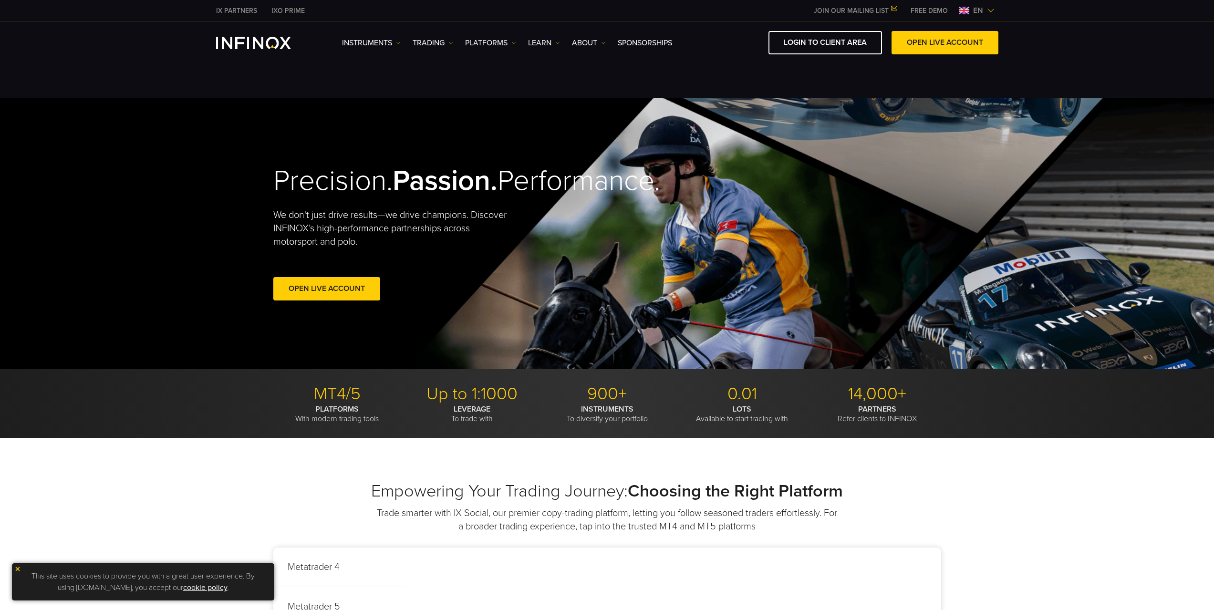 This screenshot has width=1214, height=610. What do you see at coordinates (423, 181) in the screenshot?
I see `h2: Precision. Performance.` at bounding box center [423, 181].